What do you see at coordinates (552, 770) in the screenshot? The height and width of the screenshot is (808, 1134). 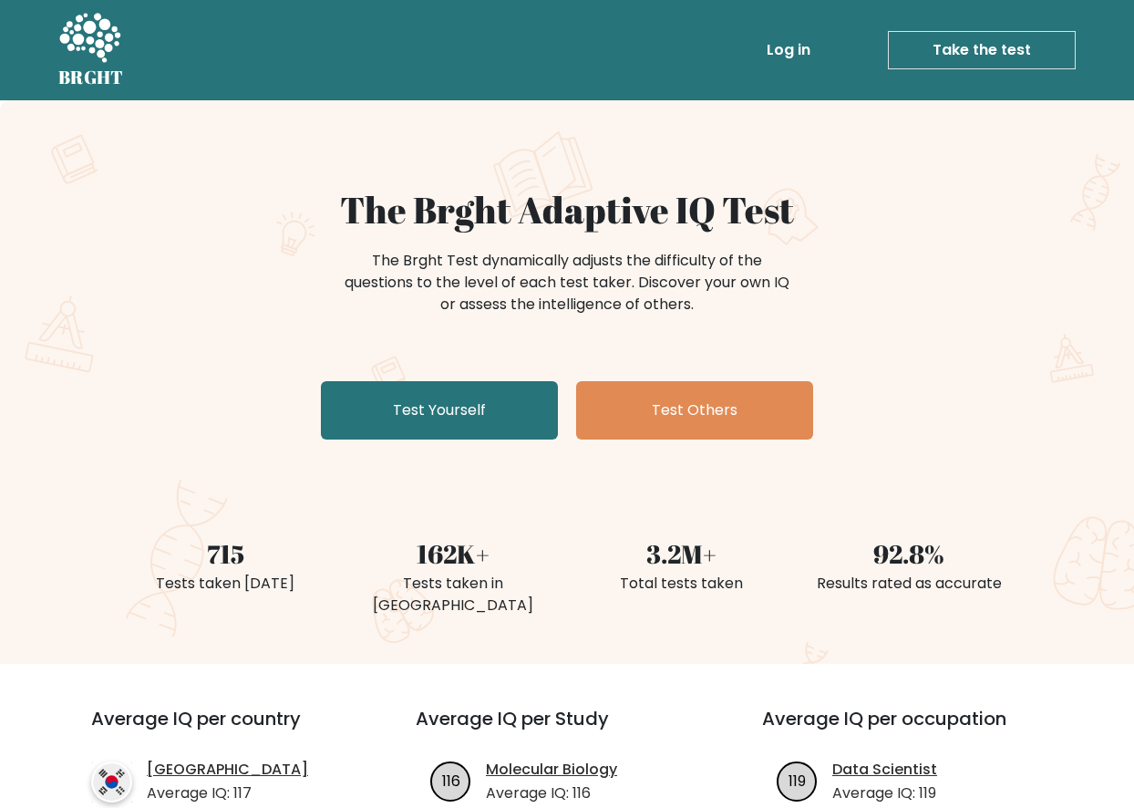 I see `a: Molecular Biology` at bounding box center [552, 770].